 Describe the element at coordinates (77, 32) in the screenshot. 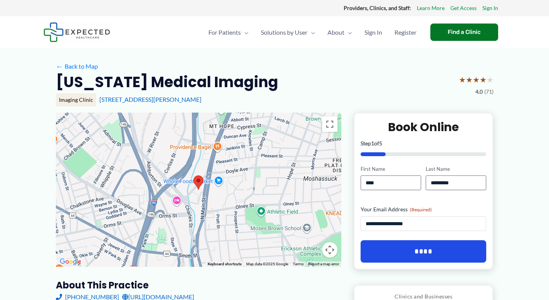

I see `img: Expected Healthcare Logo - side, dark font, small` at that location.